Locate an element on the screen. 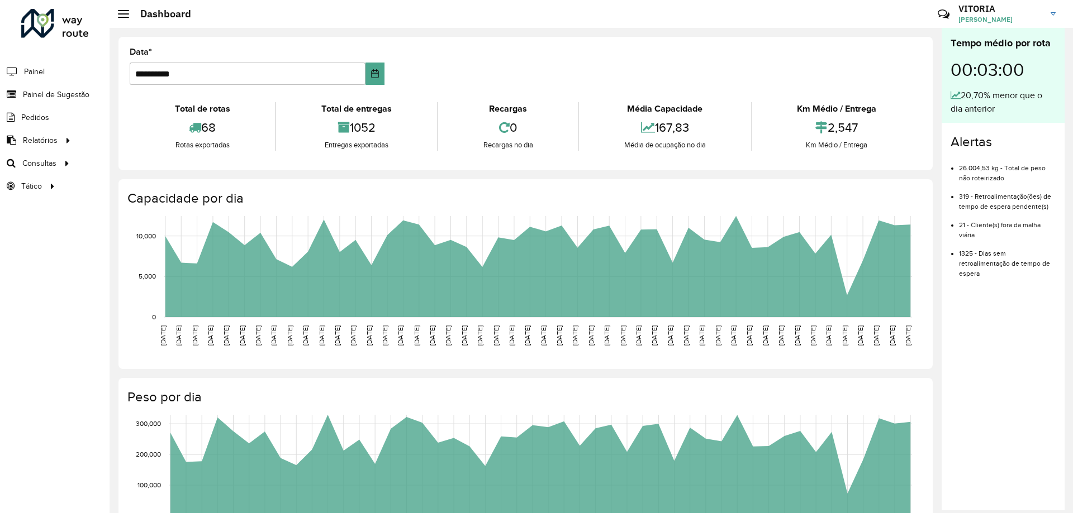 This screenshot has height=513, width=1073. div: Total de entregas is located at coordinates (356, 109).